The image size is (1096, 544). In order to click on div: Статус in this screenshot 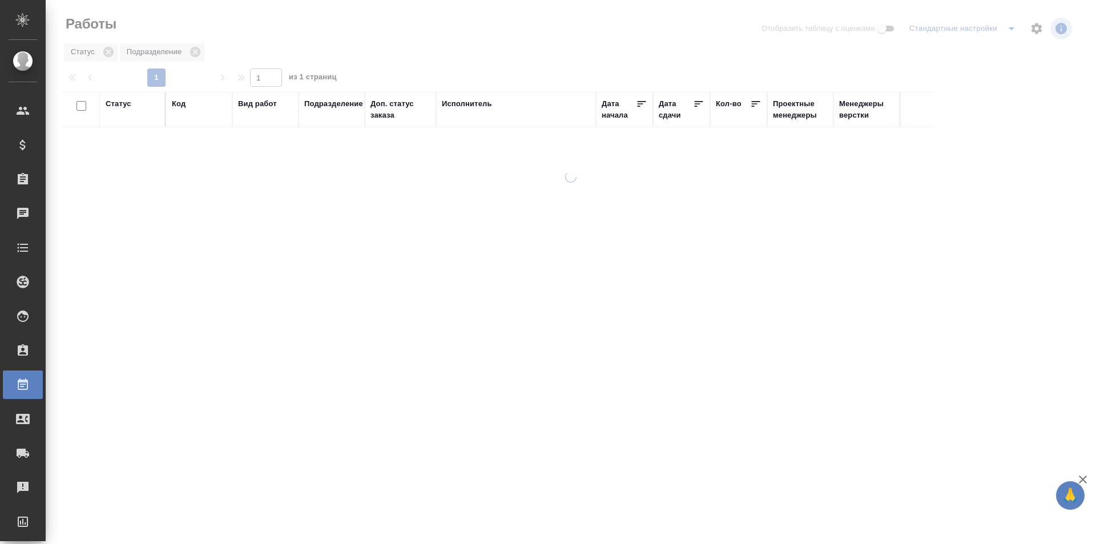, I will do `click(118, 104)`.